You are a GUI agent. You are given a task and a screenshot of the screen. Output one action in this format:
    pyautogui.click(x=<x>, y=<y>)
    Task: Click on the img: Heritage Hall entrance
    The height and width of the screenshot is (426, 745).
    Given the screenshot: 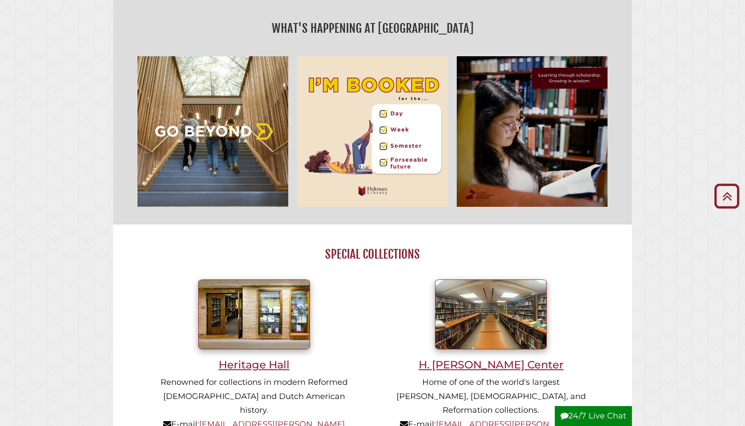 What is the action you would take?
    pyautogui.click(x=254, y=315)
    